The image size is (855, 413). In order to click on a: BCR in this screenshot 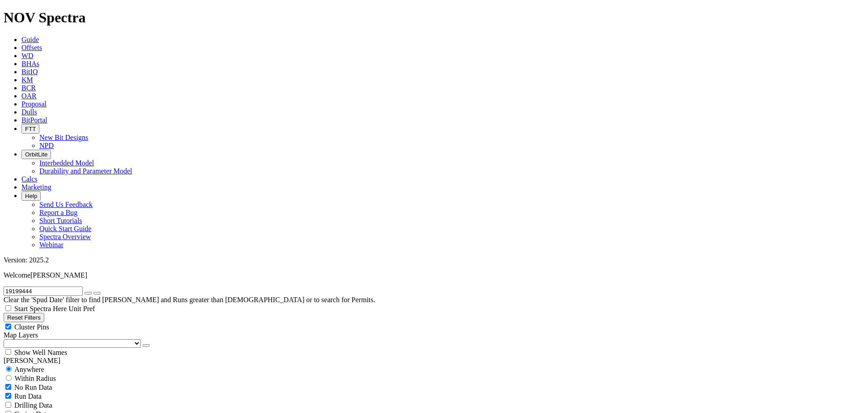, I will do `click(29, 88)`.